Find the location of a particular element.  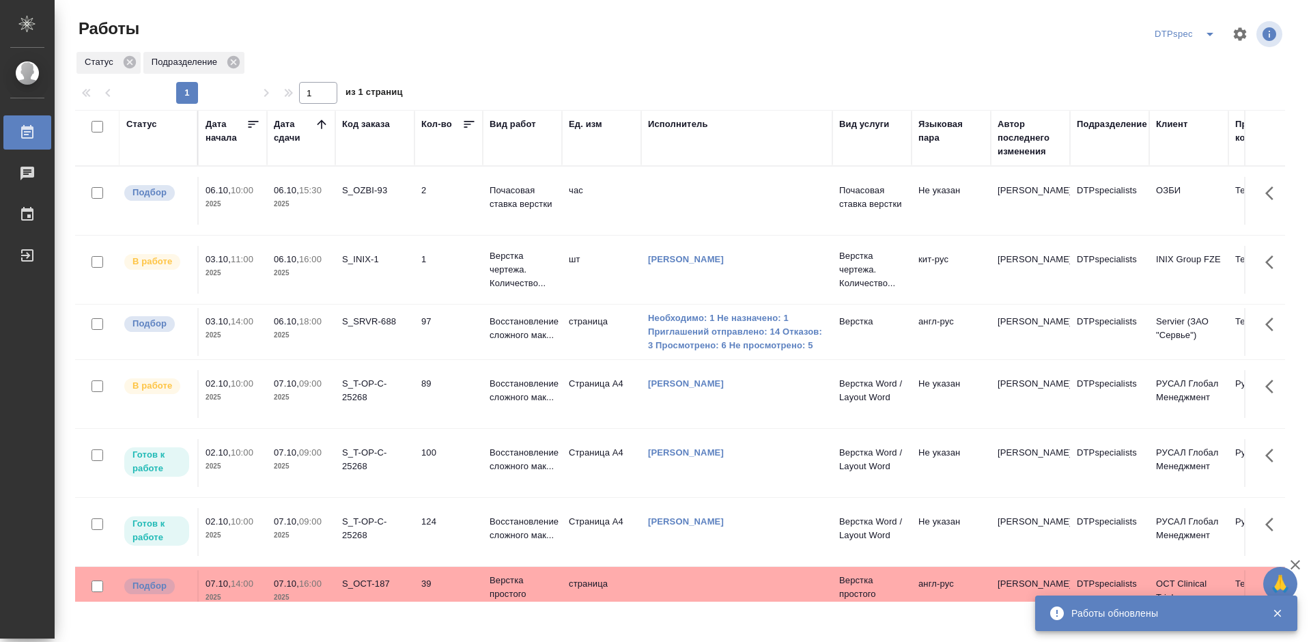

p: 16:00 is located at coordinates (310, 259).